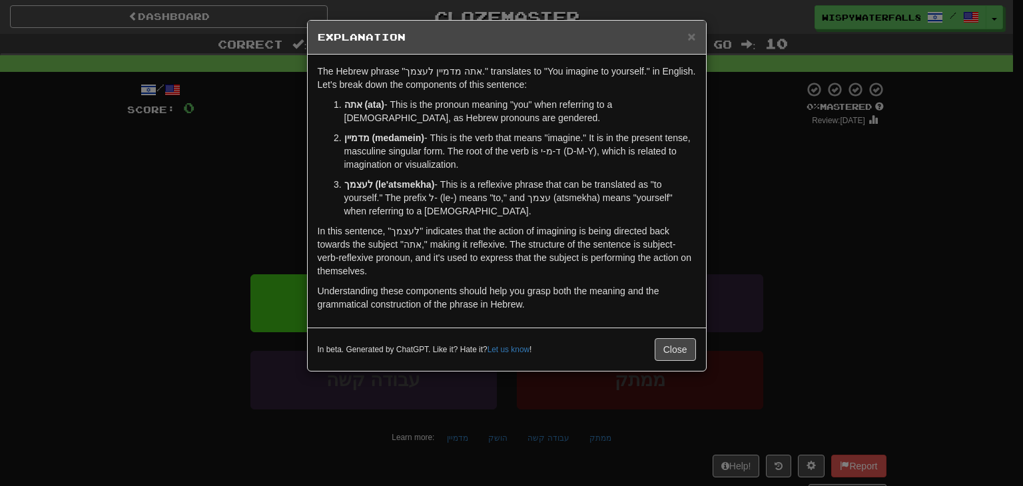  What do you see at coordinates (520, 151) in the screenshot?
I see `p: - This is the verb that means "imagine." It is in the present tense, masculine singular form. The...` at bounding box center [520, 151].